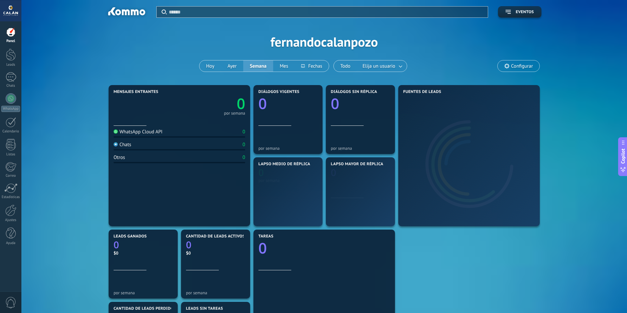  I want to click on div: Ayuda, so click(11, 243).